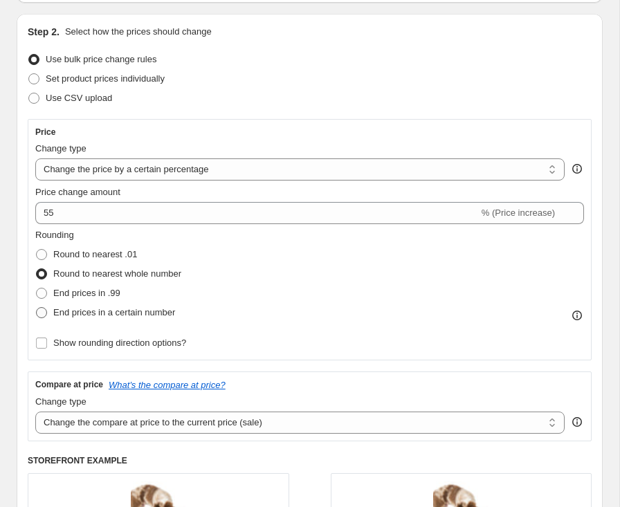 This screenshot has height=507, width=620. Describe the element at coordinates (309, 461) in the screenshot. I see `h6: STOREFRONT EXAMPLE` at that location.